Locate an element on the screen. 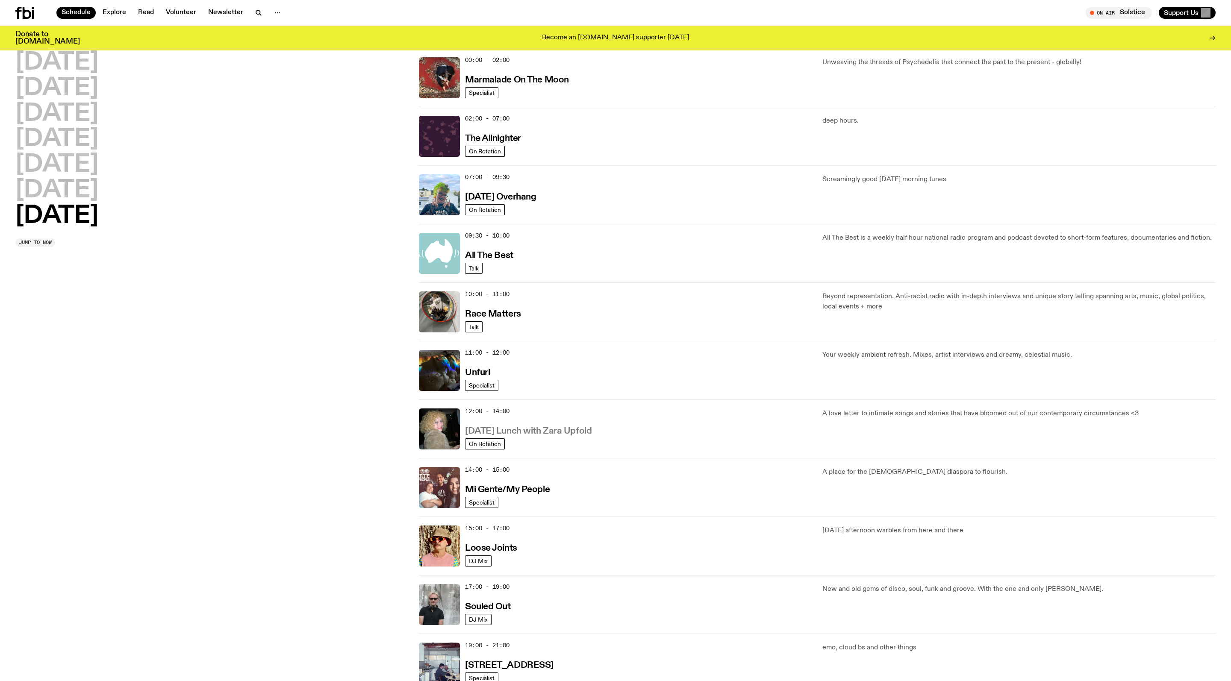 This screenshot has height=681, width=1231. a: Tyson stands in front of a paperbark tree wearing orange sunglasses, a suede bucket hat and a pin... is located at coordinates (439, 546).